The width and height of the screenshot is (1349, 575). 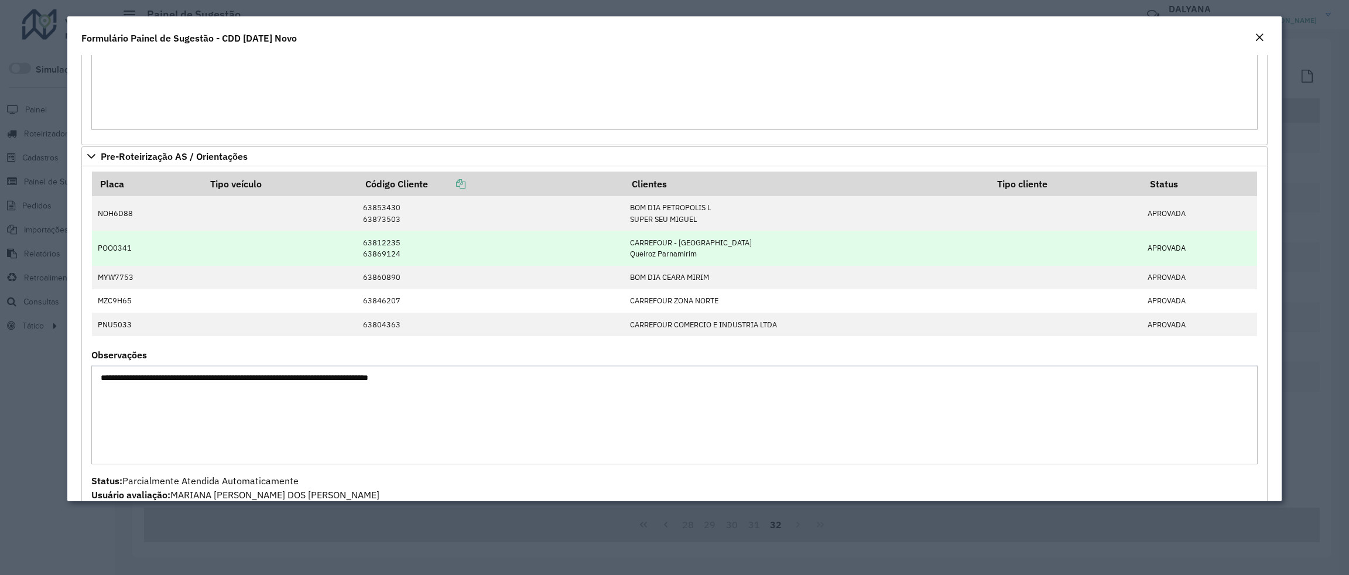 What do you see at coordinates (147, 324) in the screenshot?
I see `td: PNU5033` at bounding box center [147, 324].